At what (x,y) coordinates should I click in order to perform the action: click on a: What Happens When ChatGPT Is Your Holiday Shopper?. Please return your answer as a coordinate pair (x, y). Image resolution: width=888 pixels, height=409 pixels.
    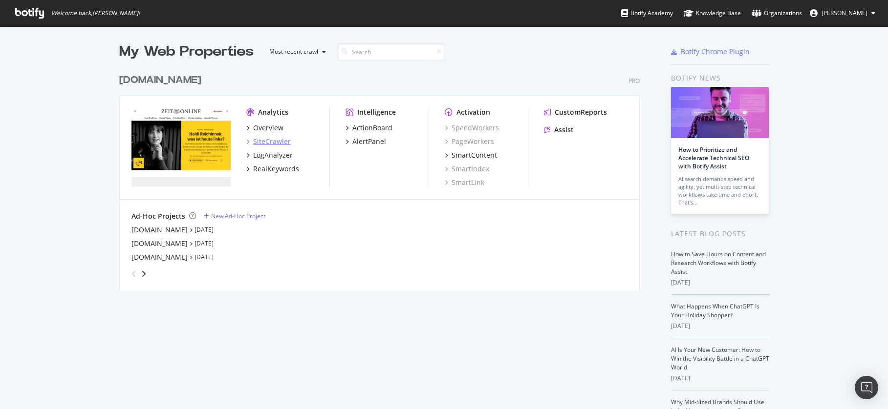
    Looking at the image, I should click on (715, 311).